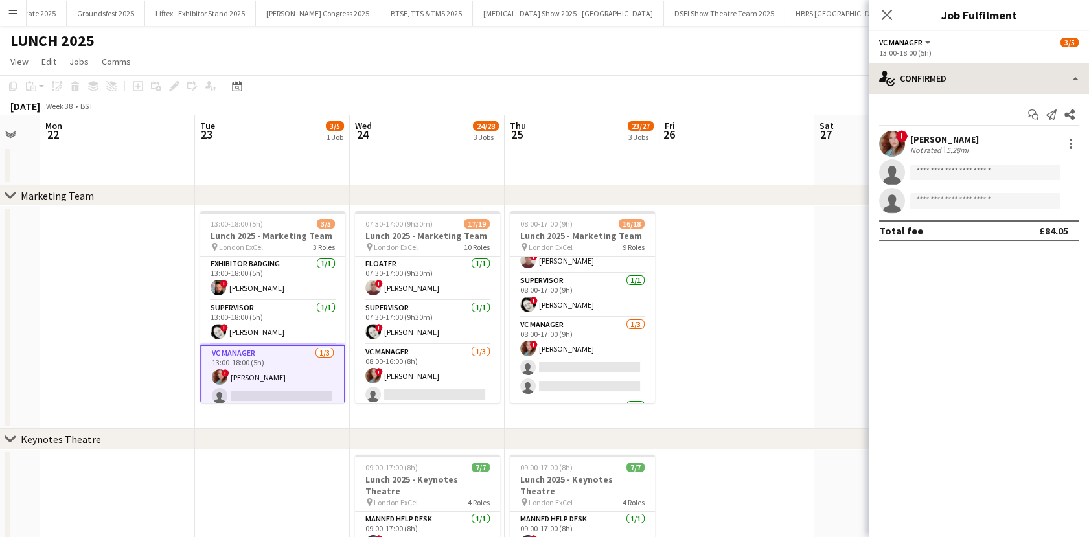 The image size is (1089, 537). Describe the element at coordinates (428, 307) in the screenshot. I see `app-job-card: 07:30-17:00 (9h30m)17/19Lunch 2025 - Marketing Team London ExCel10 RolesFloater1/107:30-17:00 (9h...` at that location.